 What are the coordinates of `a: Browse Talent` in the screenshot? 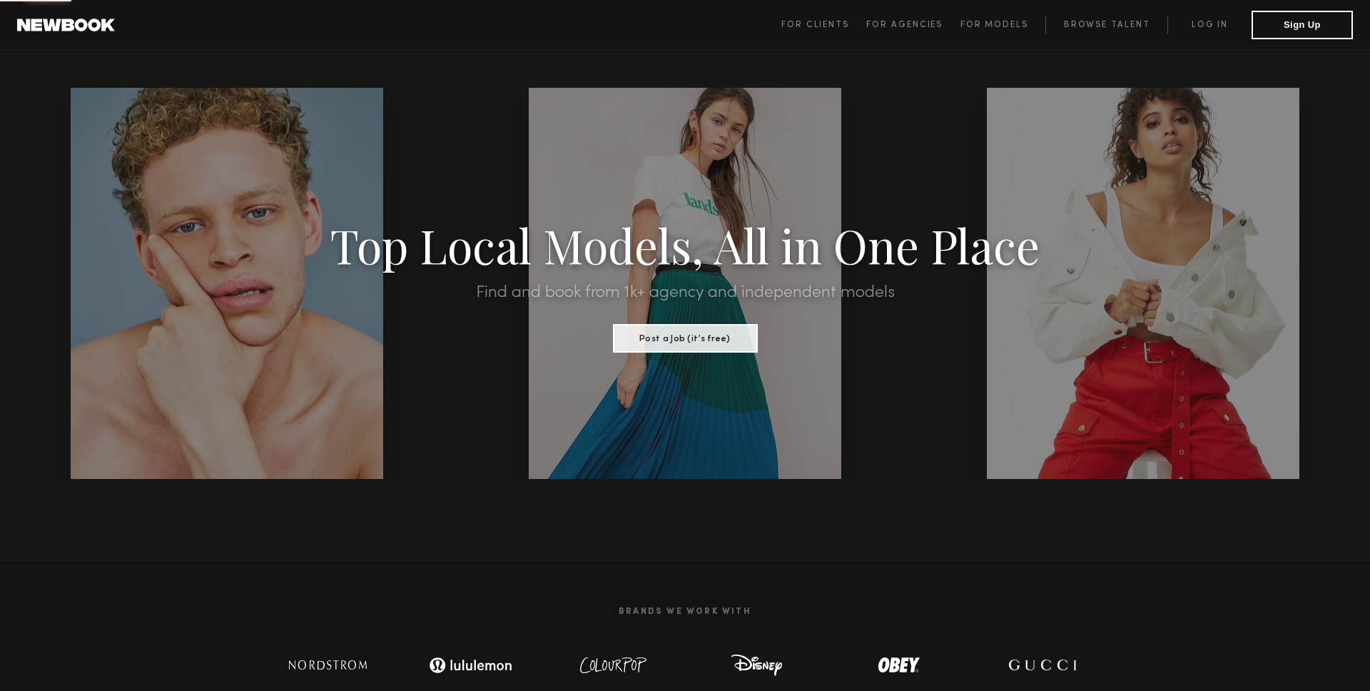 It's located at (1106, 25).